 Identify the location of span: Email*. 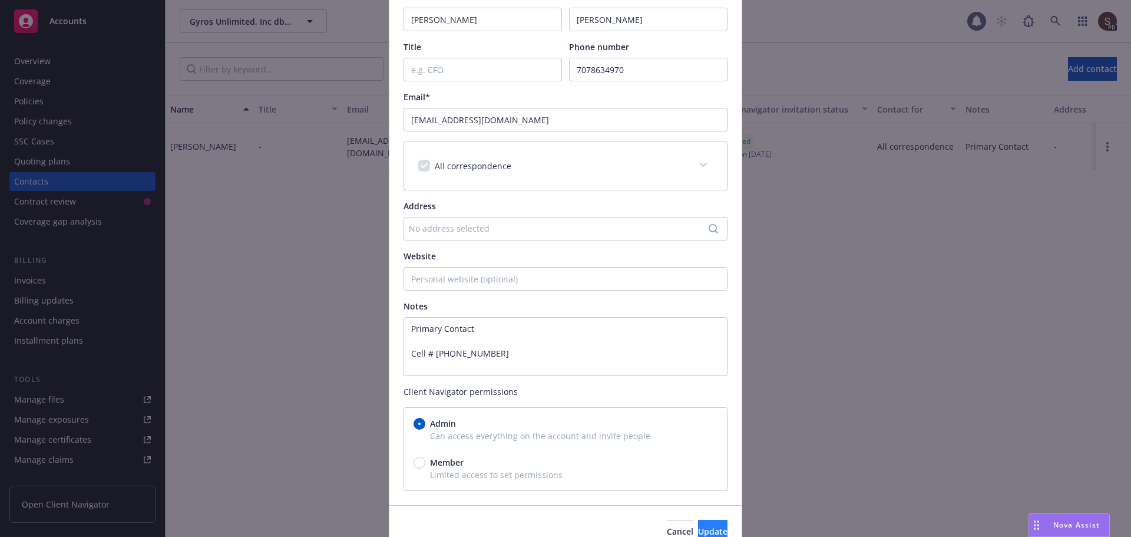
(417, 97).